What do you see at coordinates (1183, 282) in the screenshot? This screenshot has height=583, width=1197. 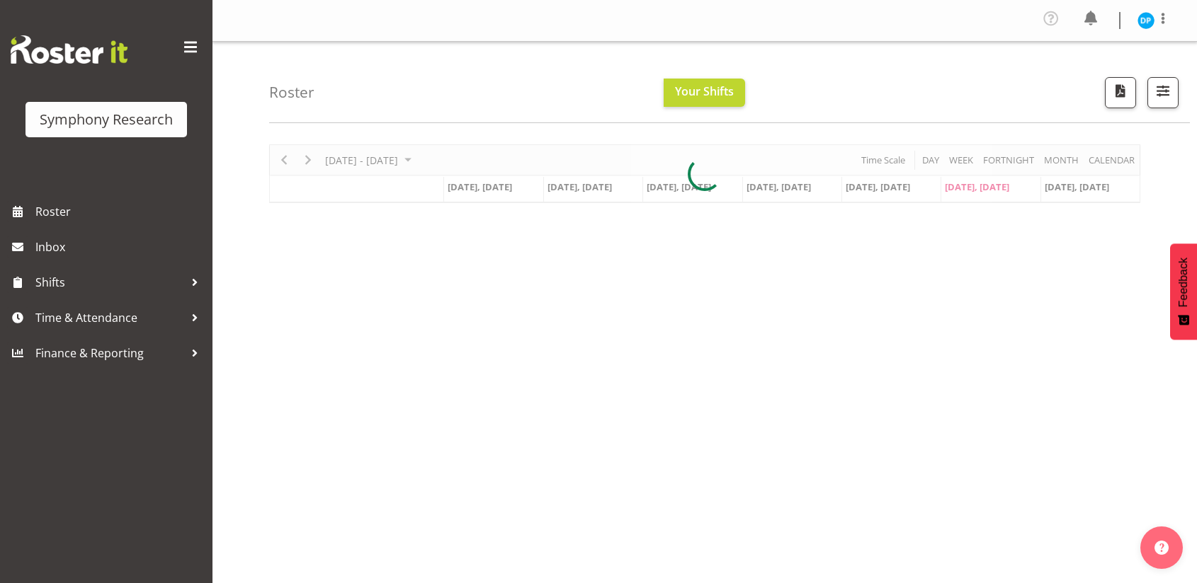 I see `span: Feedback` at bounding box center [1183, 282].